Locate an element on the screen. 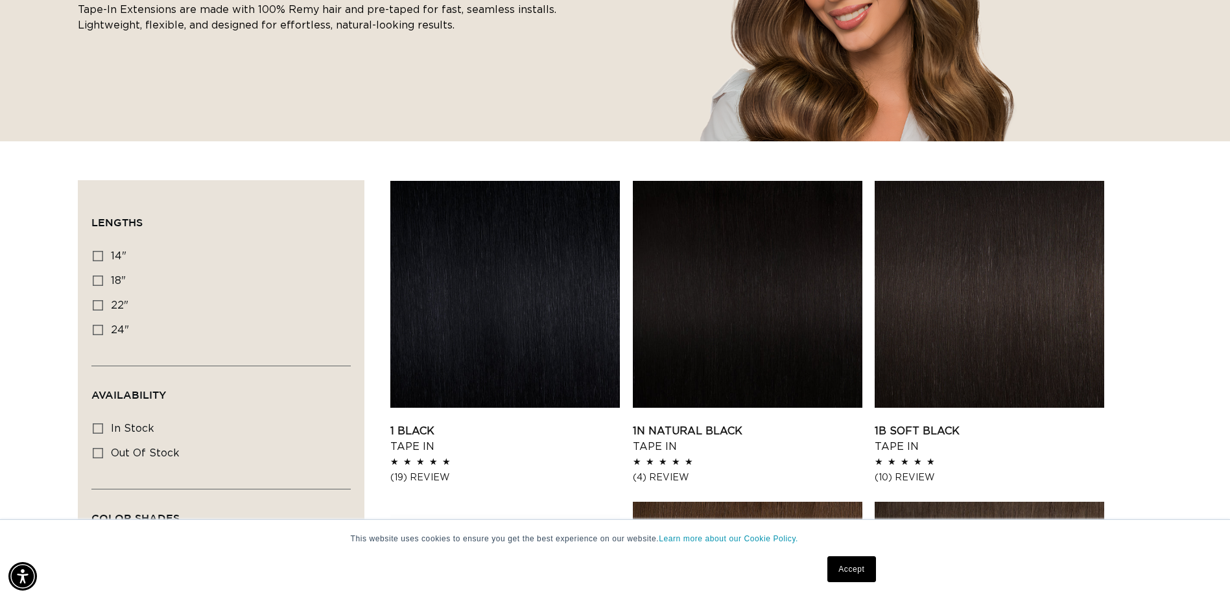  a: 1B Soft Black Tape In is located at coordinates (989, 439).